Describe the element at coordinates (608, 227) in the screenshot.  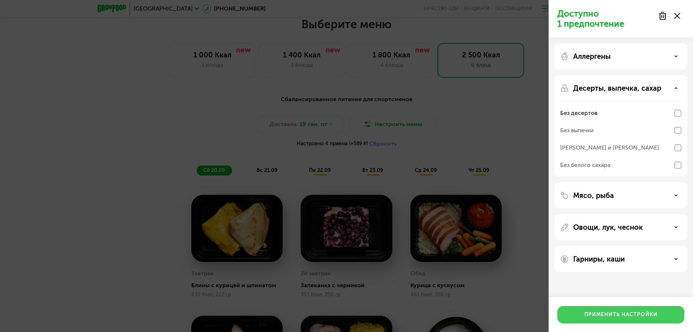
I see `p: Овощи, лук, чеснок` at that location.